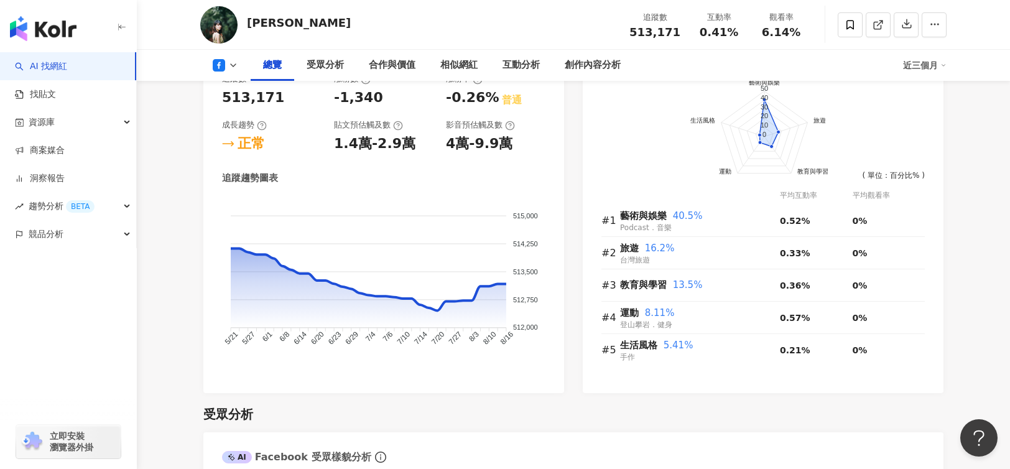  Describe the element at coordinates (795, 350) in the screenshot. I see `span: 0.21%` at that location.